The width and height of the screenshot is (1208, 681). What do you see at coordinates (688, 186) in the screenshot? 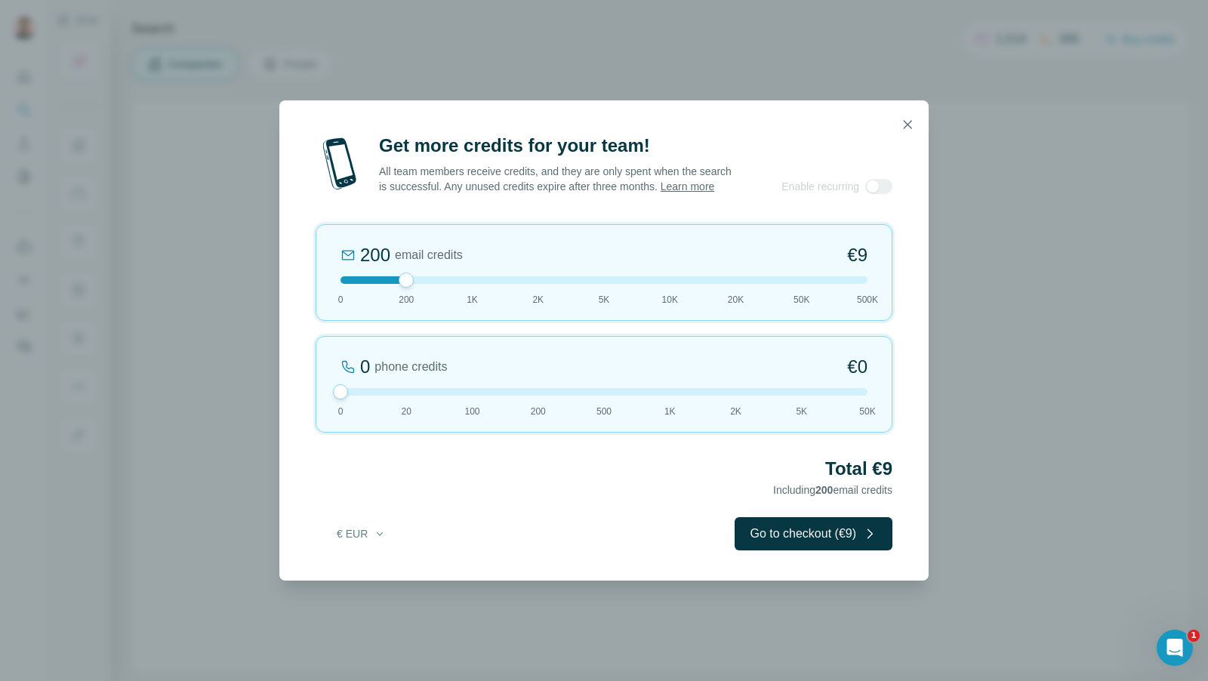
I see `a: Learn more` at bounding box center [688, 186].